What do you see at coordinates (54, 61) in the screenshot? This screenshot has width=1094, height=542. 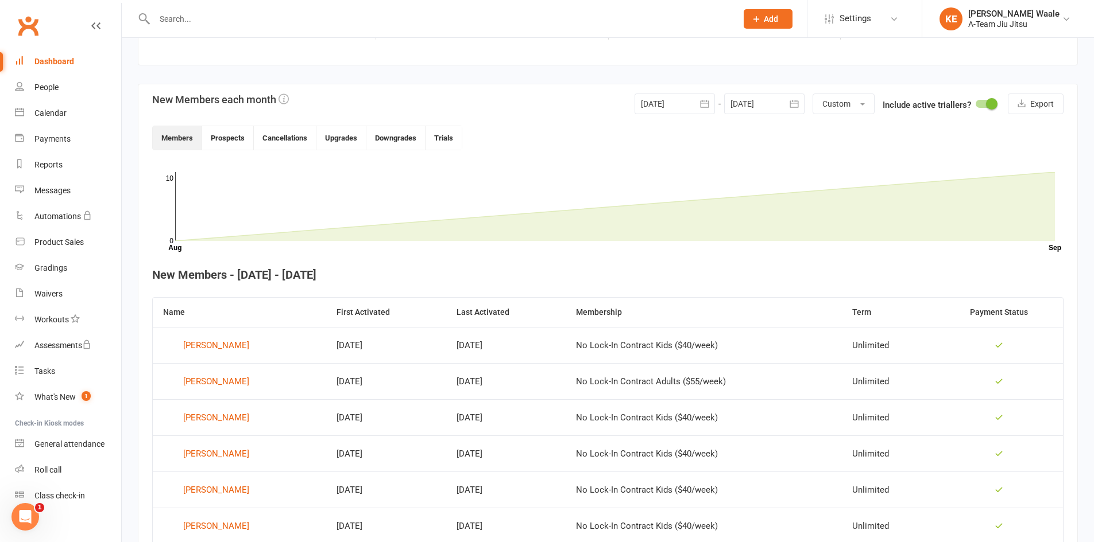 I see `div: Dashboard` at bounding box center [54, 61].